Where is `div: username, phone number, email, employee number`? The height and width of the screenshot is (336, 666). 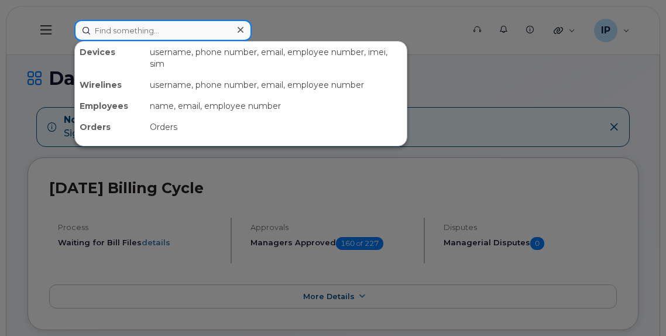
div: username, phone number, email, employee number is located at coordinates (275, 85).